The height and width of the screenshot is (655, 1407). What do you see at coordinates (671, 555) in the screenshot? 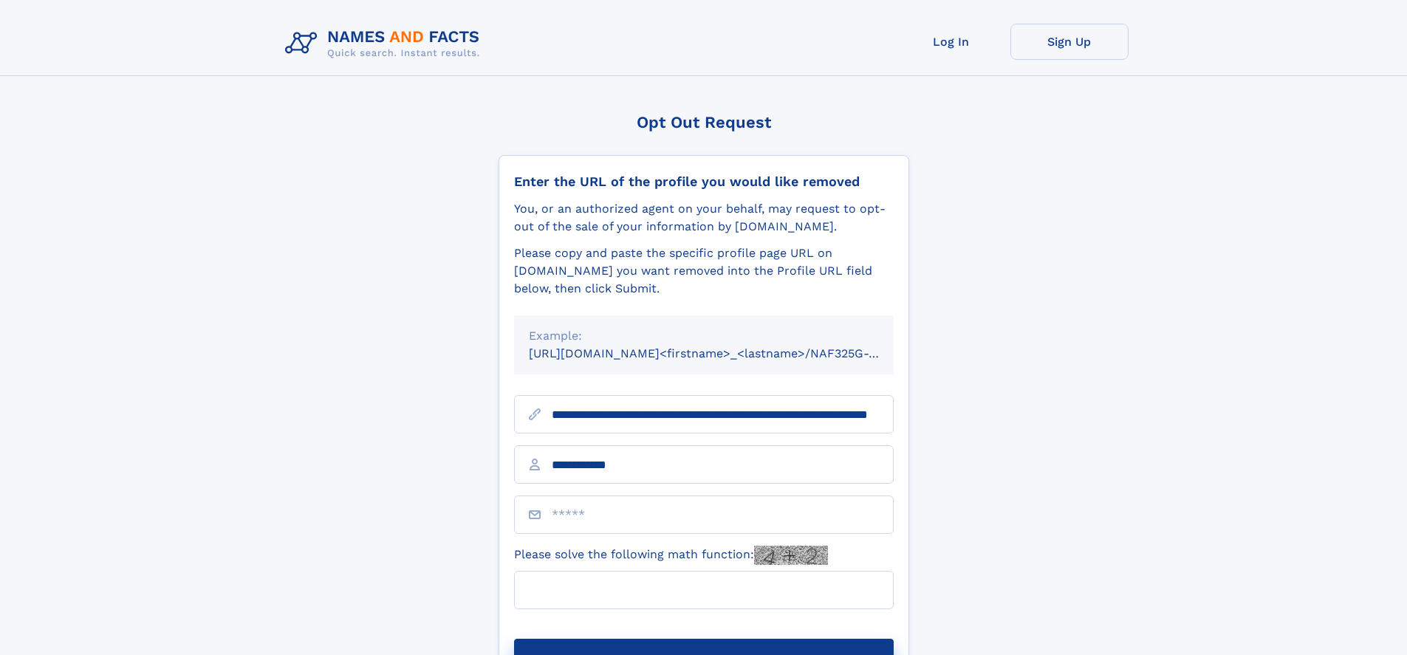
I see `label: Please solve the following math function:` at bounding box center [671, 555].